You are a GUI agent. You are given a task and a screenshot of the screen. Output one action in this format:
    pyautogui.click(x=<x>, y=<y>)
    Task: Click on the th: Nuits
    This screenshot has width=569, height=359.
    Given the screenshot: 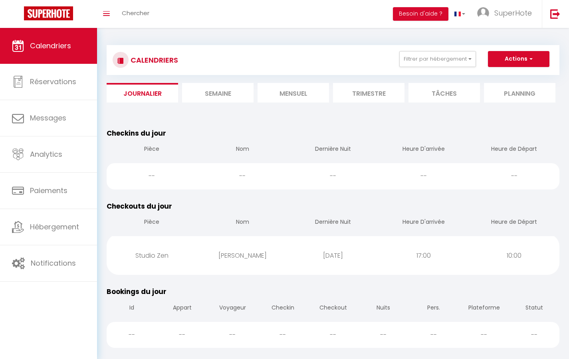 What is the action you would take?
    pyautogui.click(x=383, y=309)
    